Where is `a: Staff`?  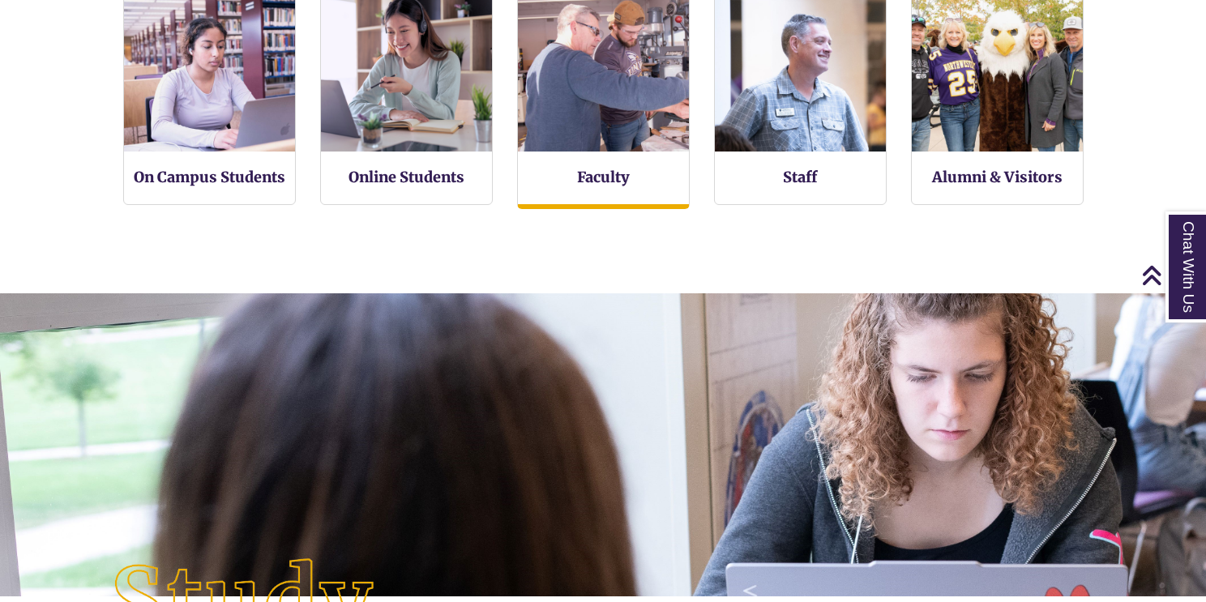
a: Staff is located at coordinates (800, 177).